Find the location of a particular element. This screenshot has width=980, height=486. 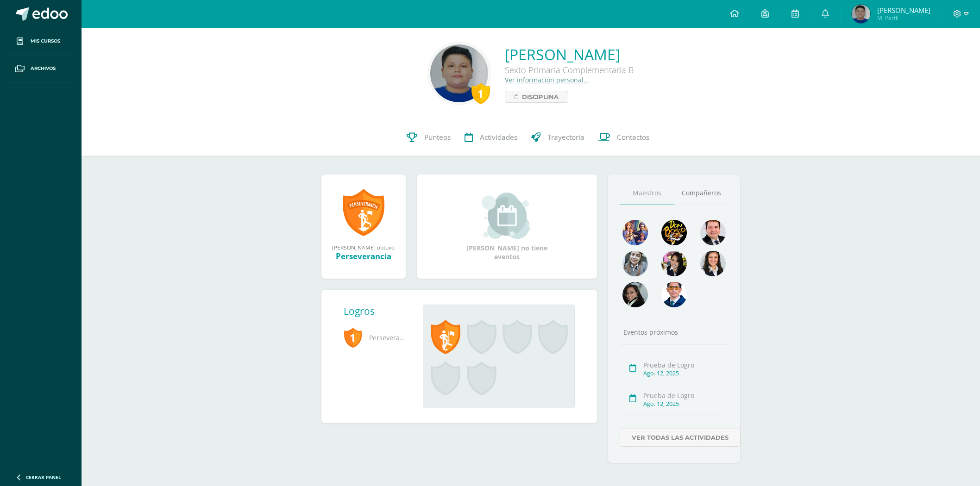

span: Mis cursos is located at coordinates (45, 41).